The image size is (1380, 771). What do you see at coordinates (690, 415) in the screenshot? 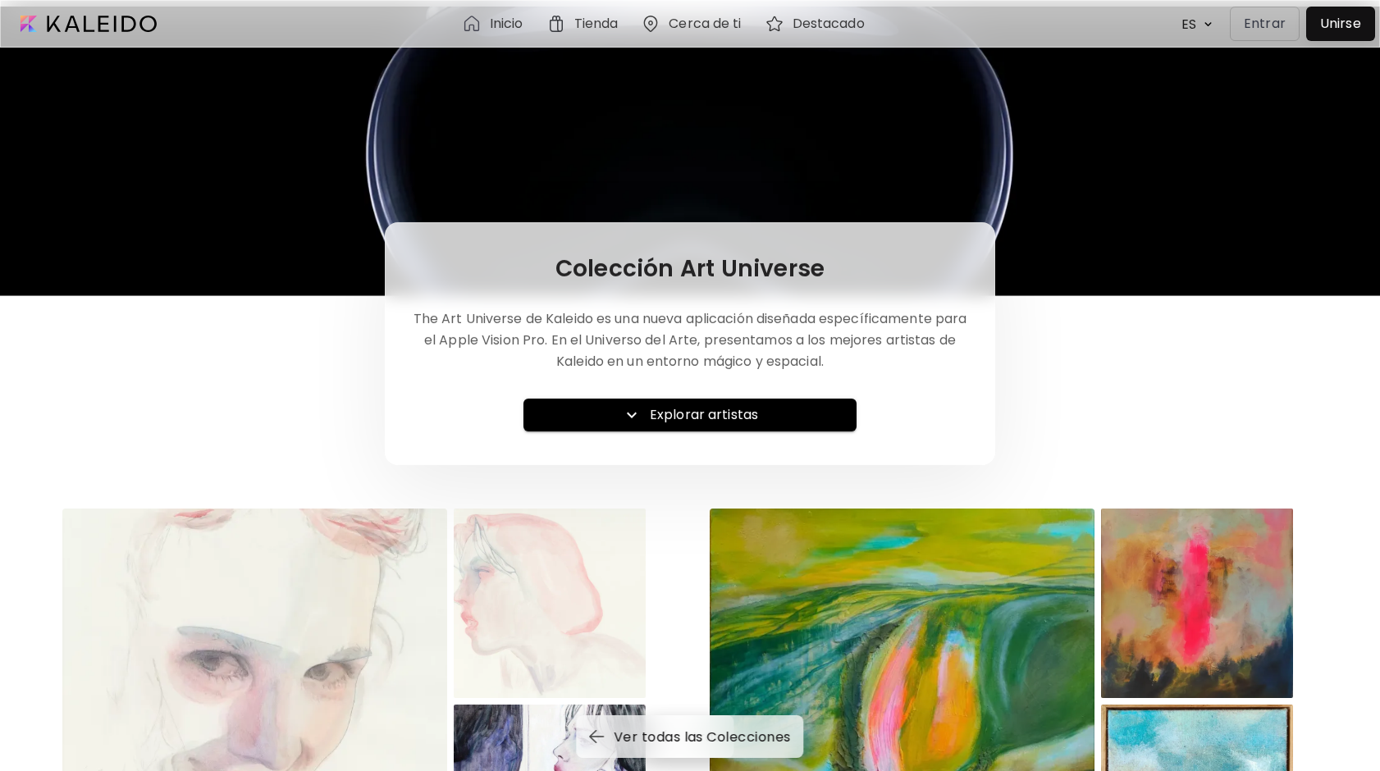
I see `button: Explorar artistas` at bounding box center [690, 415].